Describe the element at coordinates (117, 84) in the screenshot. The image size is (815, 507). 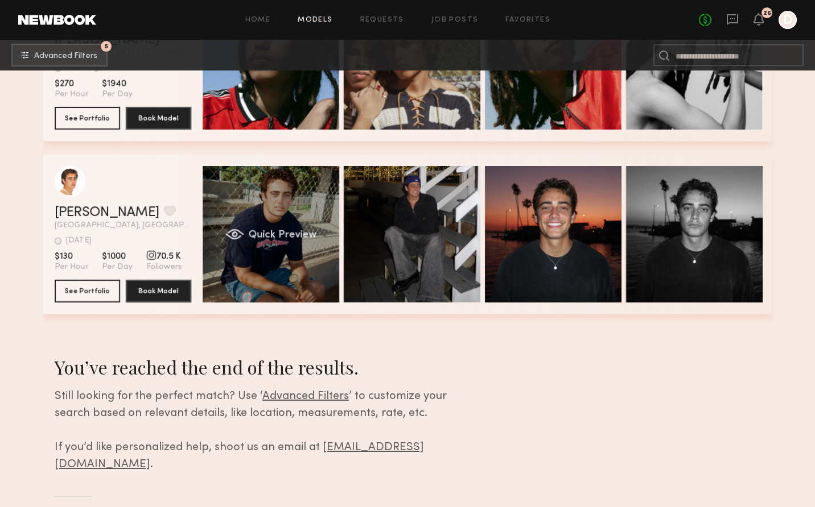
I see `span: $1940` at that location.